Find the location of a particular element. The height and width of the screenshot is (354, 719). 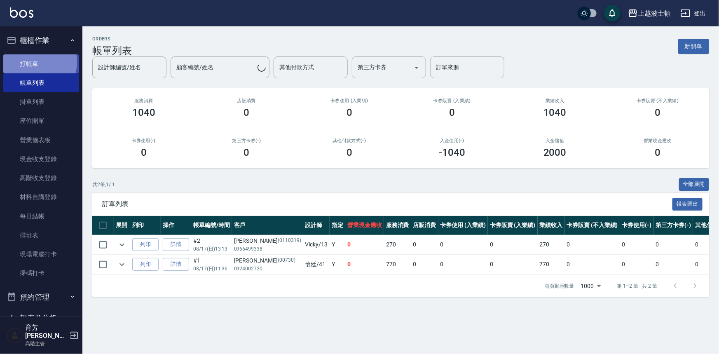

p: 共 2 筆, 1 / 1 is located at coordinates (103, 185).